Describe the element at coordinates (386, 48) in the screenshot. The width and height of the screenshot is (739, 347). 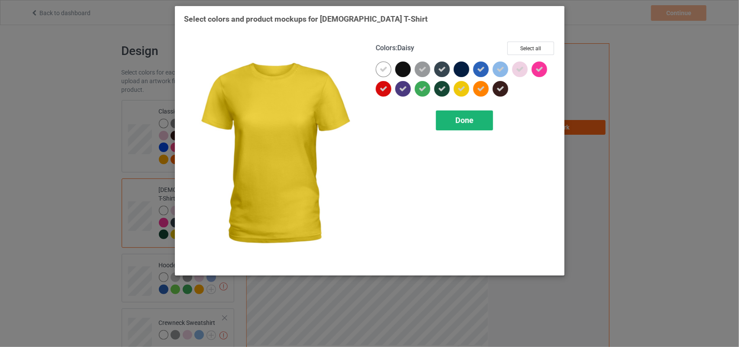
I see `span: Colors` at that location.